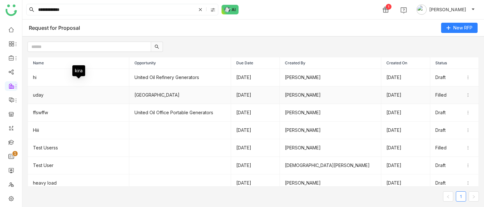 The height and width of the screenshot is (207, 484). What do you see at coordinates (330, 63) in the screenshot?
I see `th: Created By` at bounding box center [330, 63].